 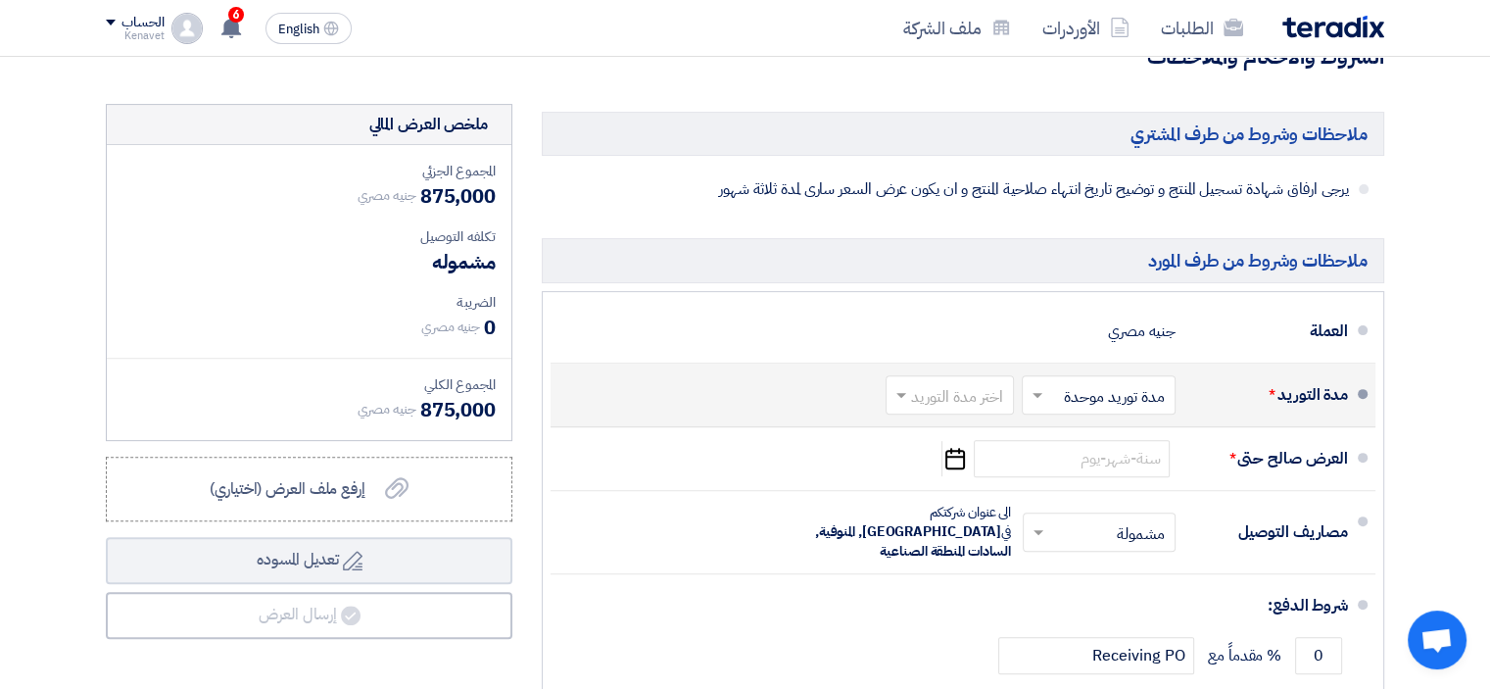 I want to click on span: 0, so click(x=490, y=327).